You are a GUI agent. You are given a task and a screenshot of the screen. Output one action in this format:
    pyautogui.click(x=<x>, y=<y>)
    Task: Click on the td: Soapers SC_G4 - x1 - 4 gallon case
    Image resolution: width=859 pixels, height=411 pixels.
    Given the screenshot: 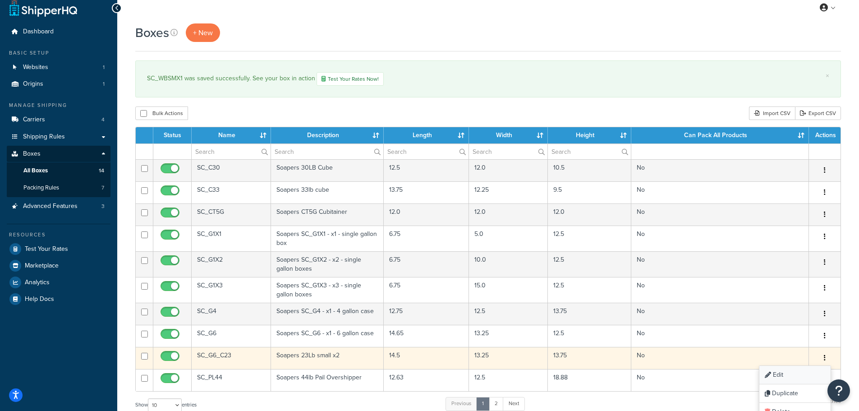 What is the action you would take?
    pyautogui.click(x=327, y=313)
    